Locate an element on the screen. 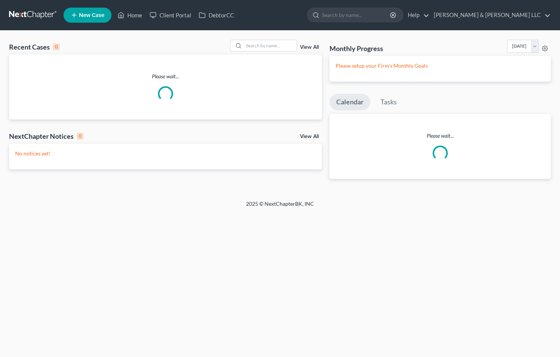 This screenshot has width=560, height=357. a: Help is located at coordinates (417, 15).